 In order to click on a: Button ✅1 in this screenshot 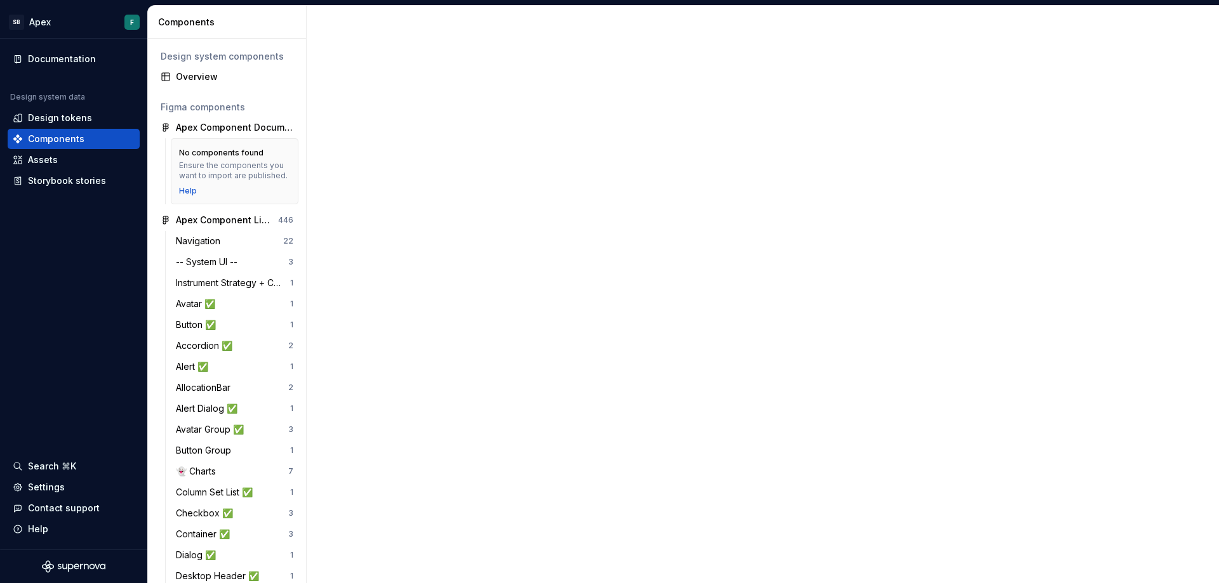, I will do `click(234, 325)`.